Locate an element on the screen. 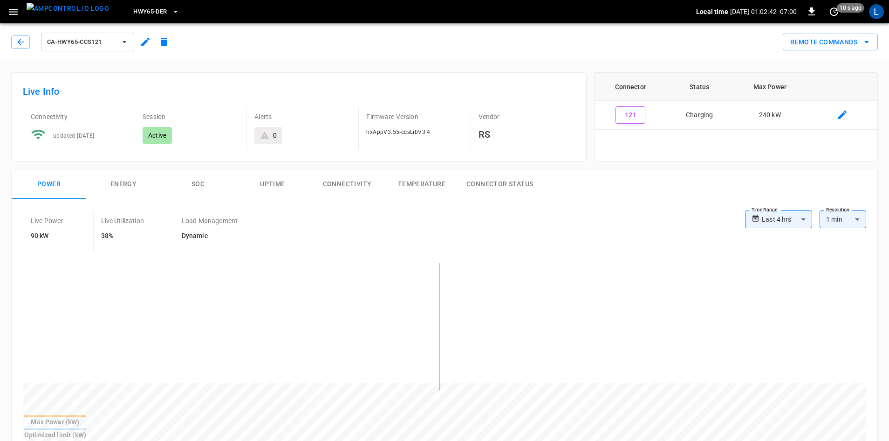 The width and height of the screenshot is (889, 441). label: Time Range is located at coordinates (765, 210).